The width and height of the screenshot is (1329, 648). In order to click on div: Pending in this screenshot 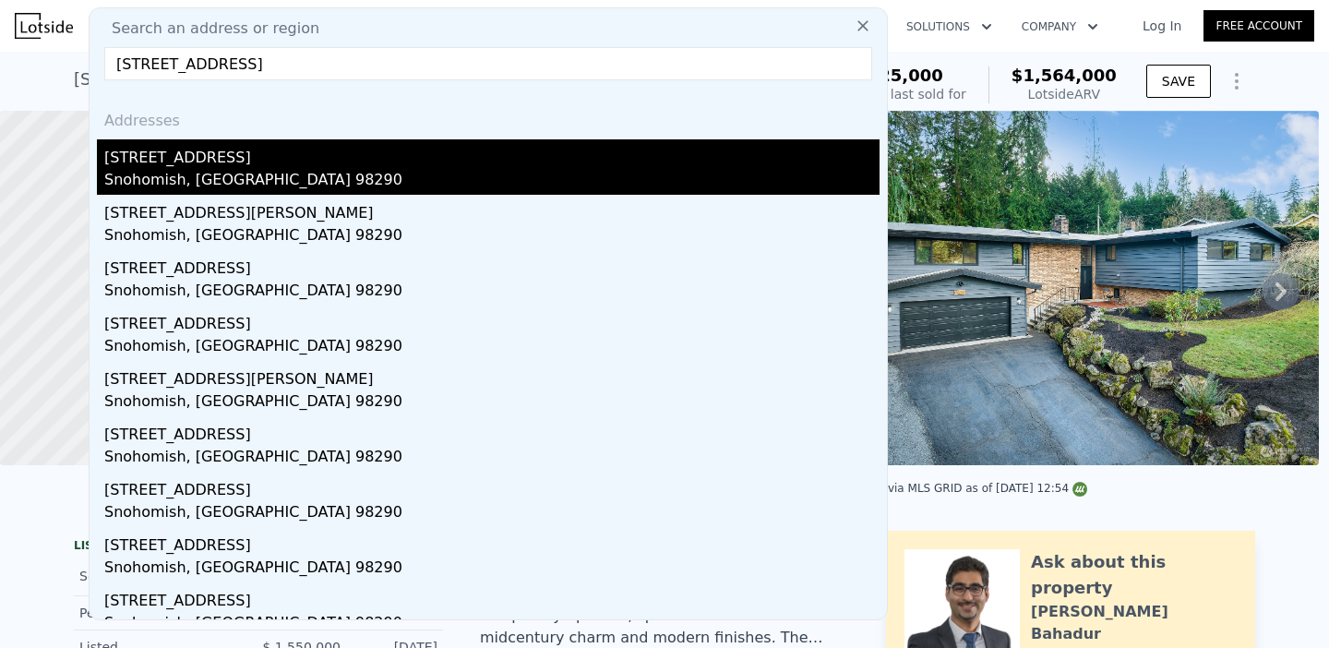, I will do `click(162, 613)`.